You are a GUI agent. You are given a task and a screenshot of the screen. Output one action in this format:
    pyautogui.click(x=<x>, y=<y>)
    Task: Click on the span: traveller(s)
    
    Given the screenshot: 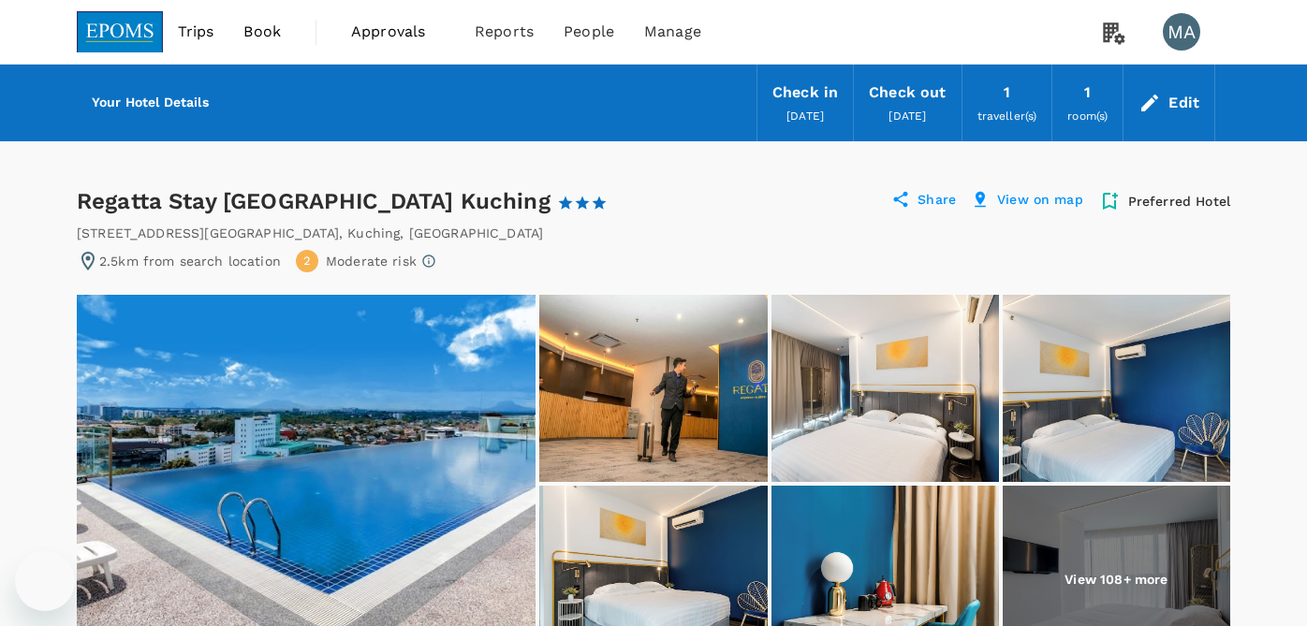 What is the action you would take?
    pyautogui.click(x=1007, y=116)
    